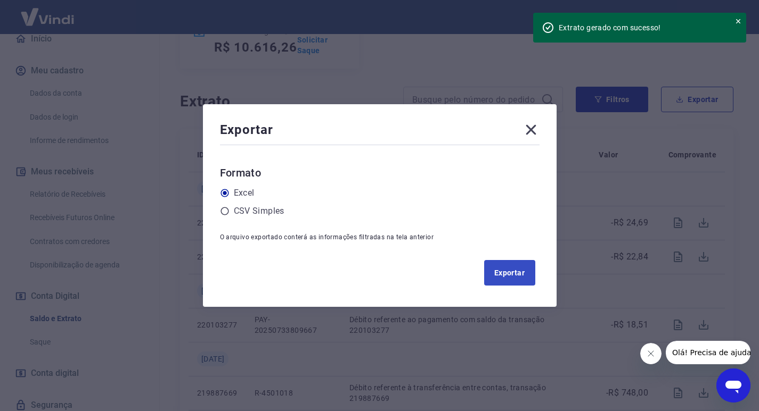 The width and height of the screenshot is (759, 411). Describe the element at coordinates (509, 273) in the screenshot. I see `button: Exportar` at that location.